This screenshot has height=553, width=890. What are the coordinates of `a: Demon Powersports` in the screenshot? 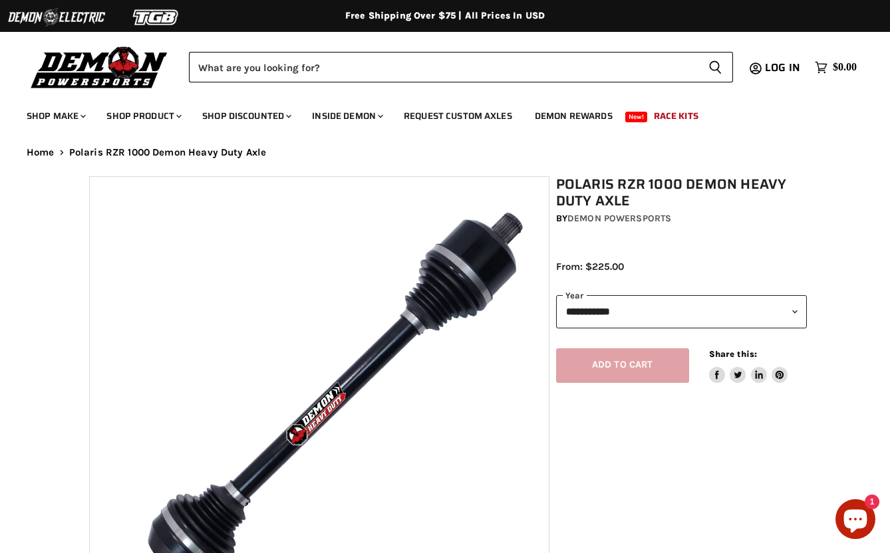 It's located at (619, 218).